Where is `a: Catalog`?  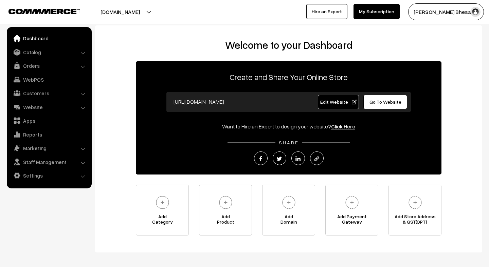
a: Catalog is located at coordinates (49, 52).